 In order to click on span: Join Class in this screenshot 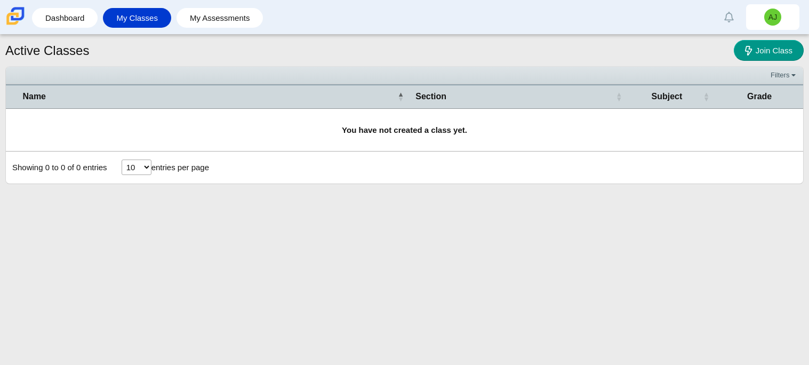, I will do `click(773, 50)`.